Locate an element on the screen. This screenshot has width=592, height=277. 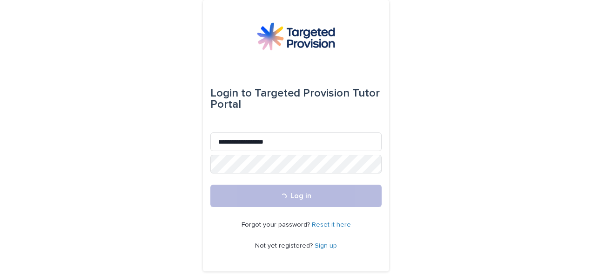
span: Forgot your password? is located at coordinates (277, 224).